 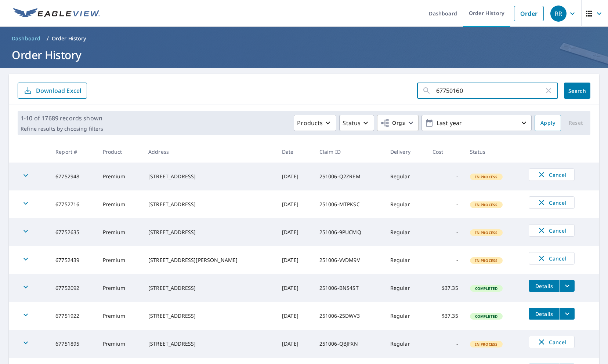 What do you see at coordinates (120, 152) in the screenshot?
I see `th: Product` at bounding box center [120, 152].